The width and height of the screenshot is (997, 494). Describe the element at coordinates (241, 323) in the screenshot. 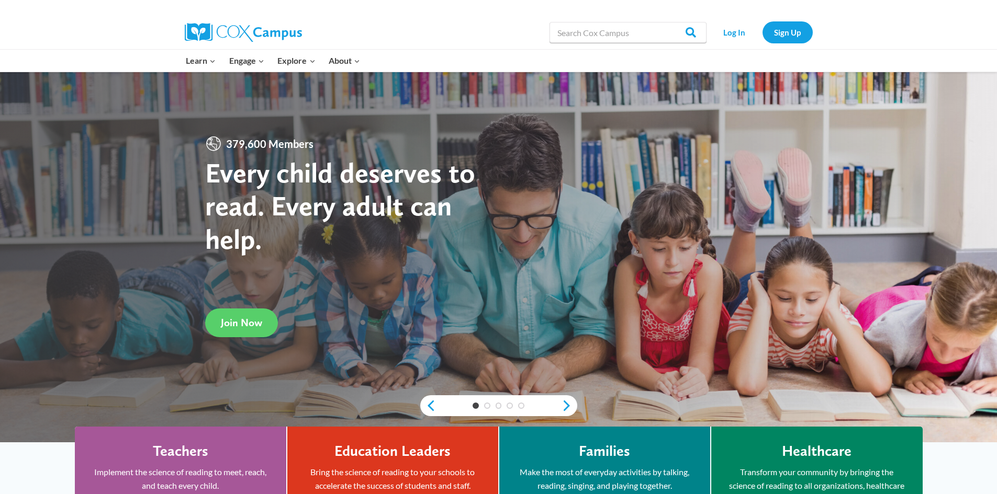

I see `span: Join Now` at that location.